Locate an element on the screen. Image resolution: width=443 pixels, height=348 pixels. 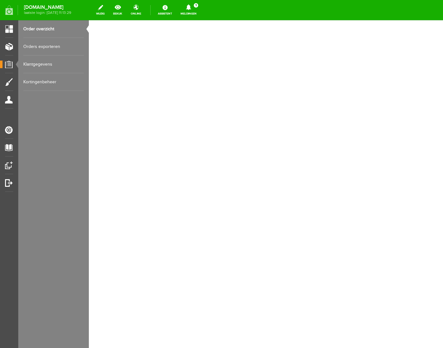
a: Klantgegevens is located at coordinates (54, 64).